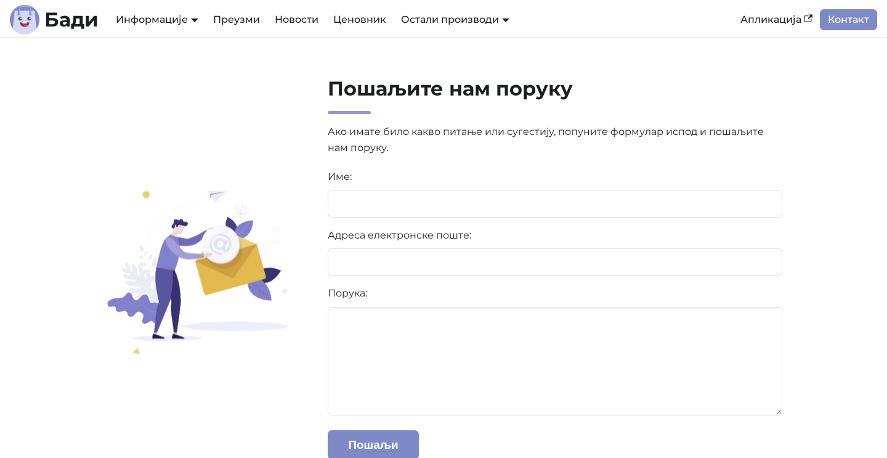 This screenshot has width=887, height=458. I want to click on label: Адреса електронске поште:, so click(555, 235).